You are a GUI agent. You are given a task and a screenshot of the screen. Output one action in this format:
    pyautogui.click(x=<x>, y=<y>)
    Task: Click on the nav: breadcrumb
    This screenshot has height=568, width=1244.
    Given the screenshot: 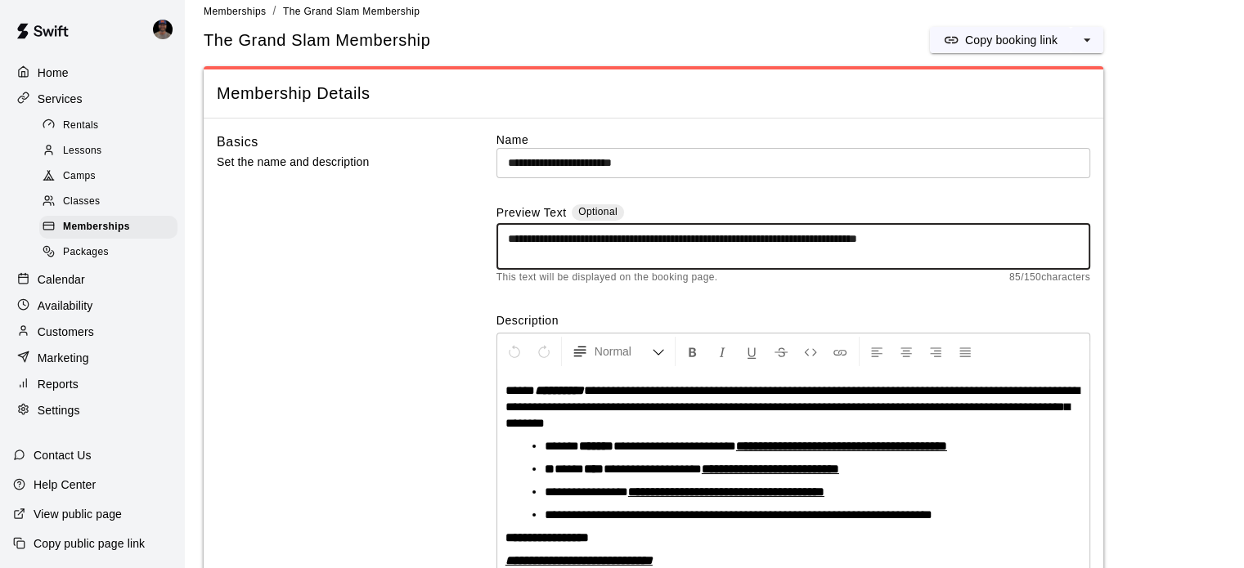 What is the action you would take?
    pyautogui.click(x=714, y=11)
    